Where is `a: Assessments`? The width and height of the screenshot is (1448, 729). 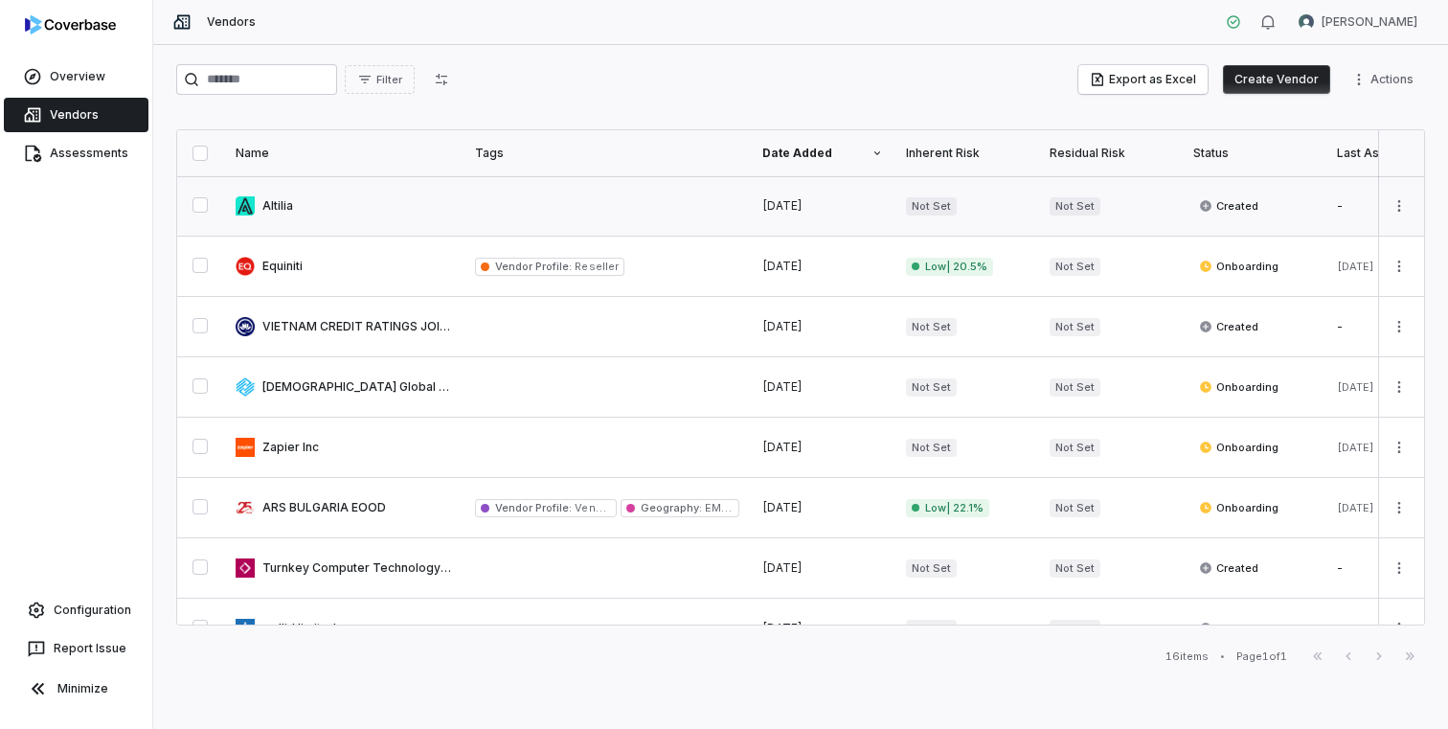 a: Assessments is located at coordinates (76, 153).